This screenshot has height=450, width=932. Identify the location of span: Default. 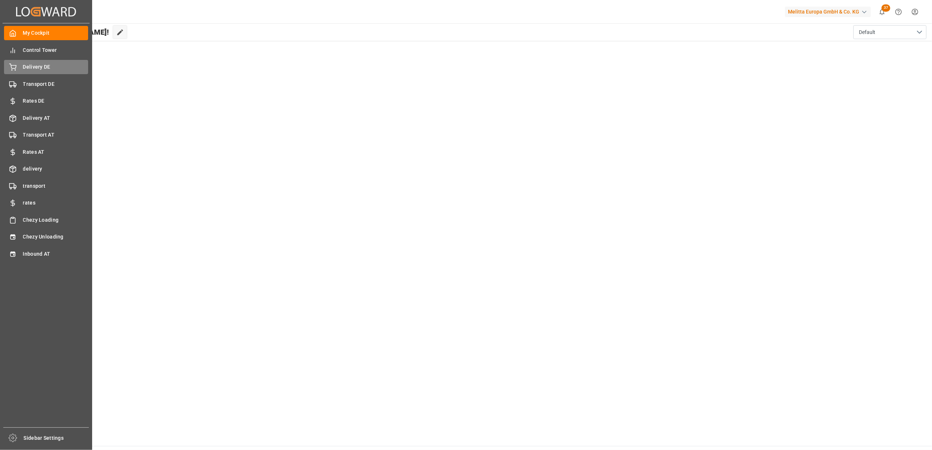
(867, 32).